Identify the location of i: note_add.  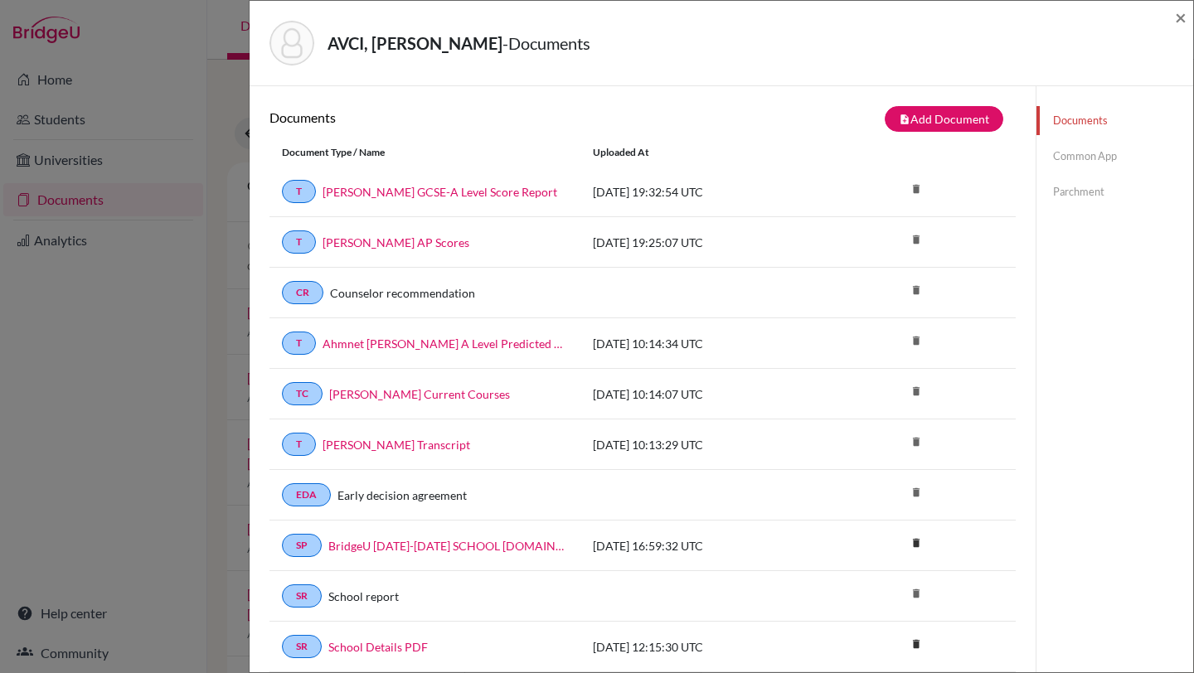
(905, 119).